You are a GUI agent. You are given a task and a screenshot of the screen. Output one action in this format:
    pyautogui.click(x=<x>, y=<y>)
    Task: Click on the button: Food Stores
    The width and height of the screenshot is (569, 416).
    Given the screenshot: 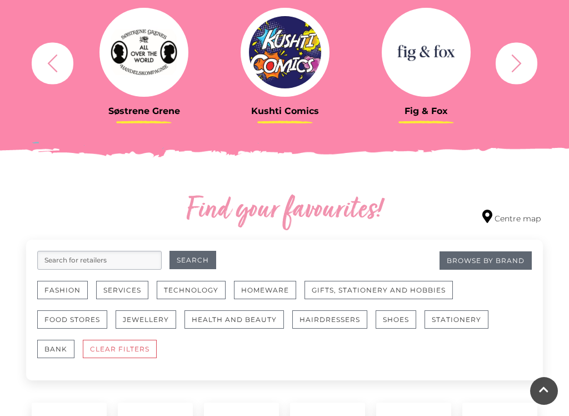 What is the action you would take?
    pyautogui.click(x=72, y=319)
    